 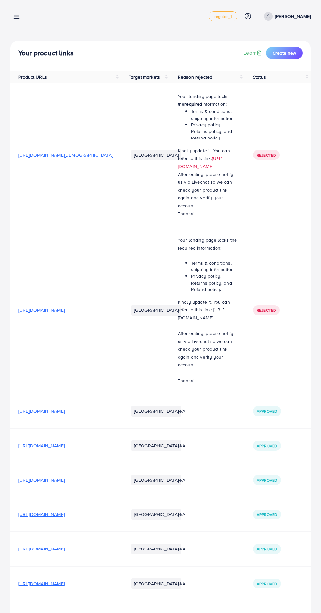 I want to click on h4: Your product links, so click(x=46, y=53).